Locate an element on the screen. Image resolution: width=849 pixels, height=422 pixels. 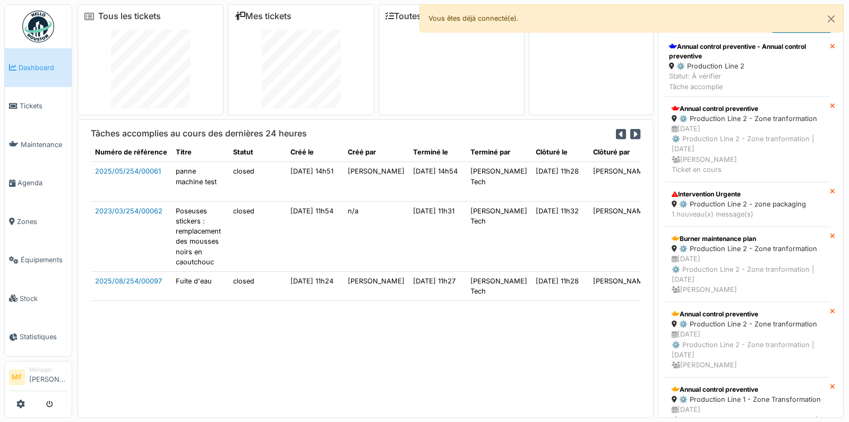
a: Agenda is located at coordinates (38, 183).